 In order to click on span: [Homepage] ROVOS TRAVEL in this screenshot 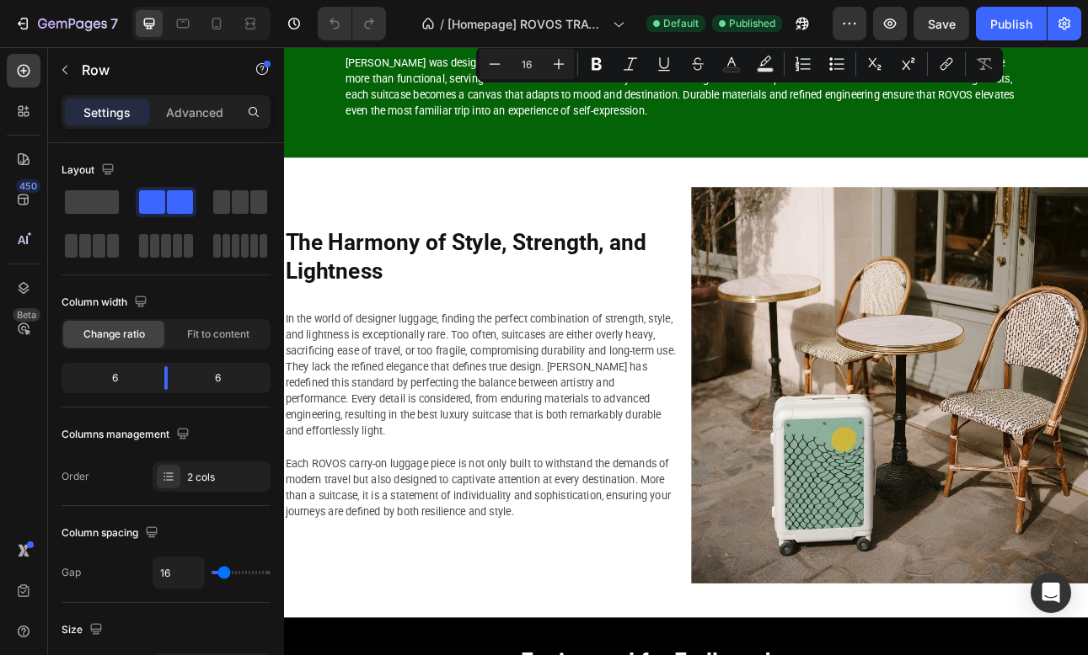, I will do `click(527, 24)`.